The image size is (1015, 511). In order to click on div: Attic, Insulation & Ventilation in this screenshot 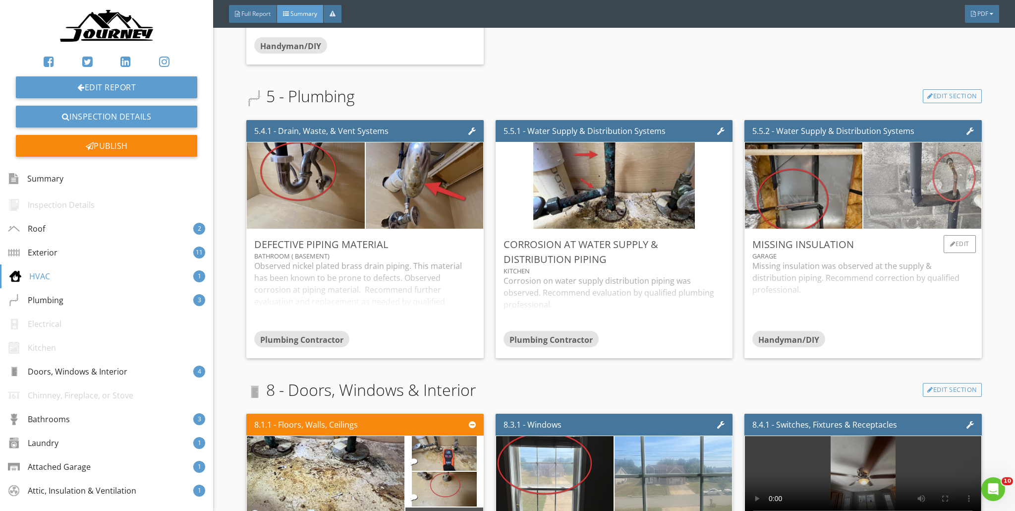, I will do `click(72, 490)`.